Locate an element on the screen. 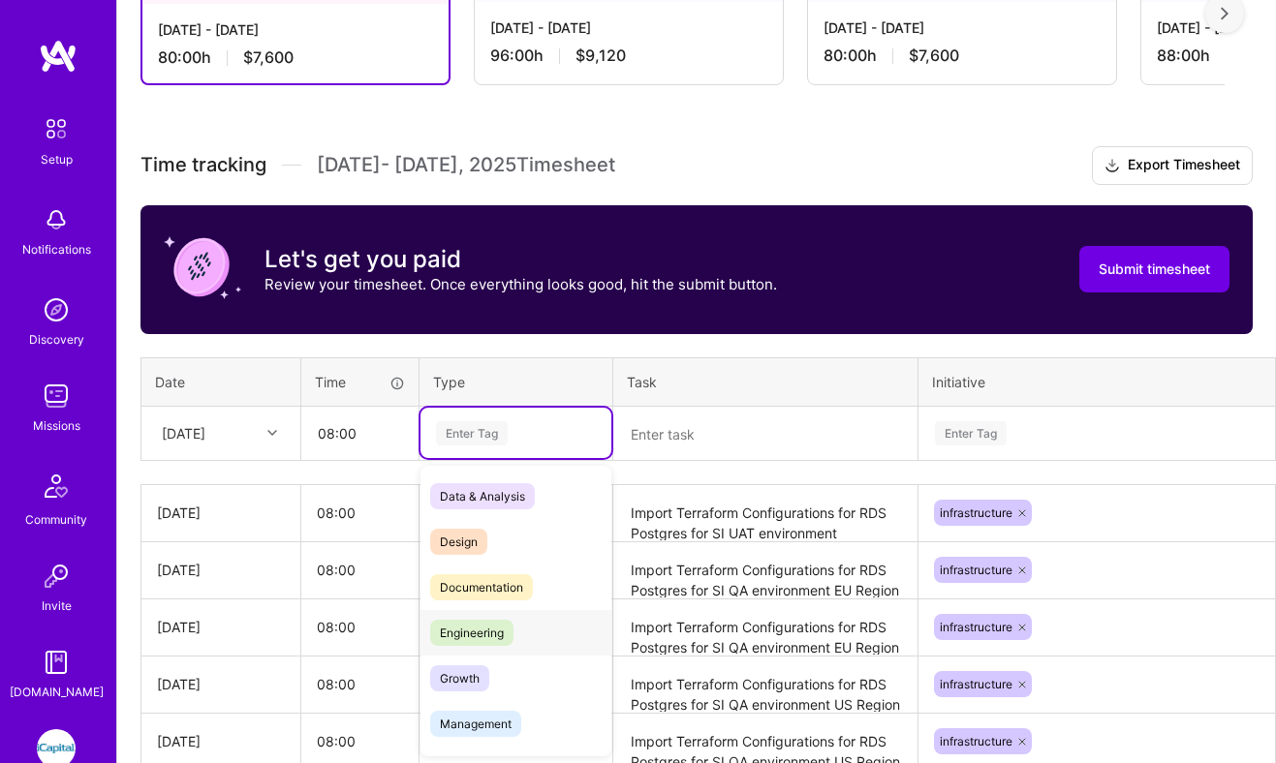 This screenshot has width=1276, height=763. img: Community is located at coordinates (56, 486).